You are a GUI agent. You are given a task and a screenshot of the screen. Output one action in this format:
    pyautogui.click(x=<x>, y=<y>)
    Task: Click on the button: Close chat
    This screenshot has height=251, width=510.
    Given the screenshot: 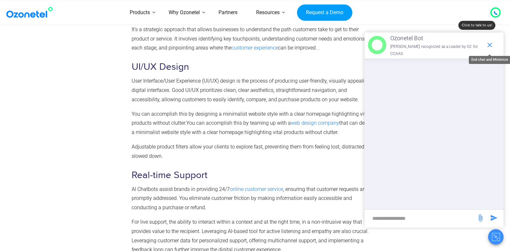 What is the action you would take?
    pyautogui.click(x=496, y=237)
    